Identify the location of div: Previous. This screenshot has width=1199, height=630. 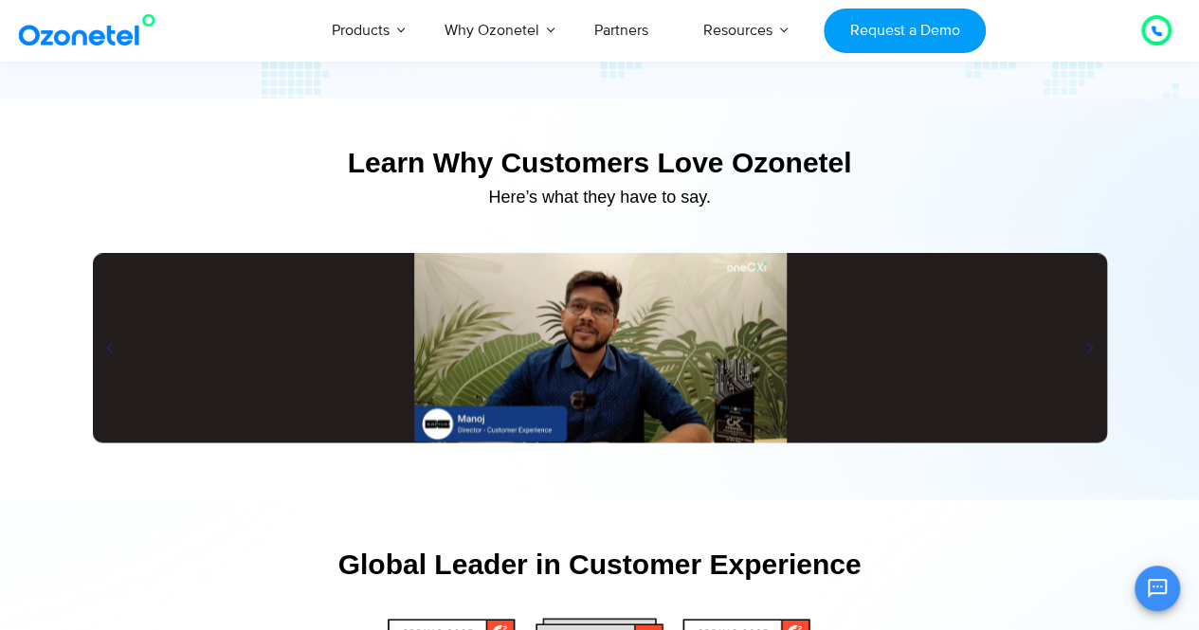
(109, 347).